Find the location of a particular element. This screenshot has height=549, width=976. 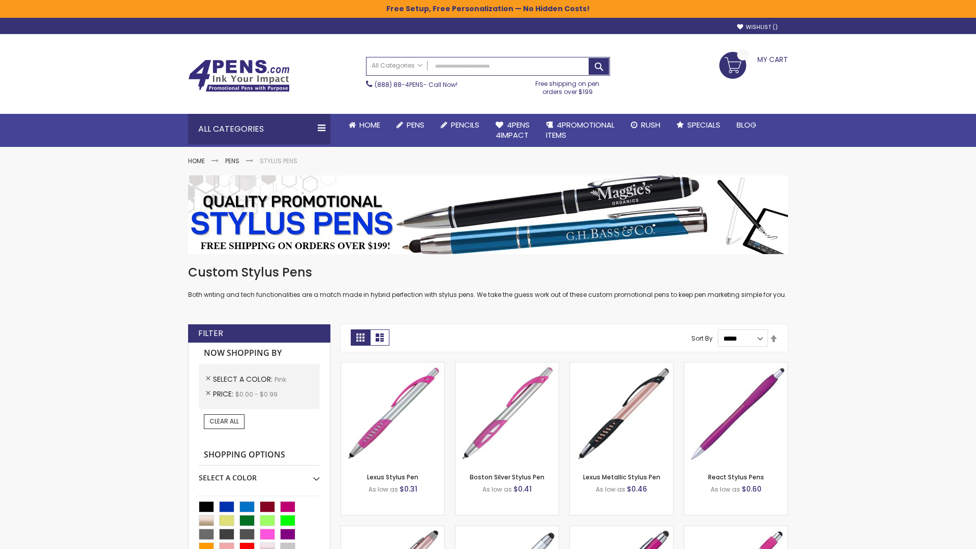

span: $0.00 - $0.99 is located at coordinates (256, 394).